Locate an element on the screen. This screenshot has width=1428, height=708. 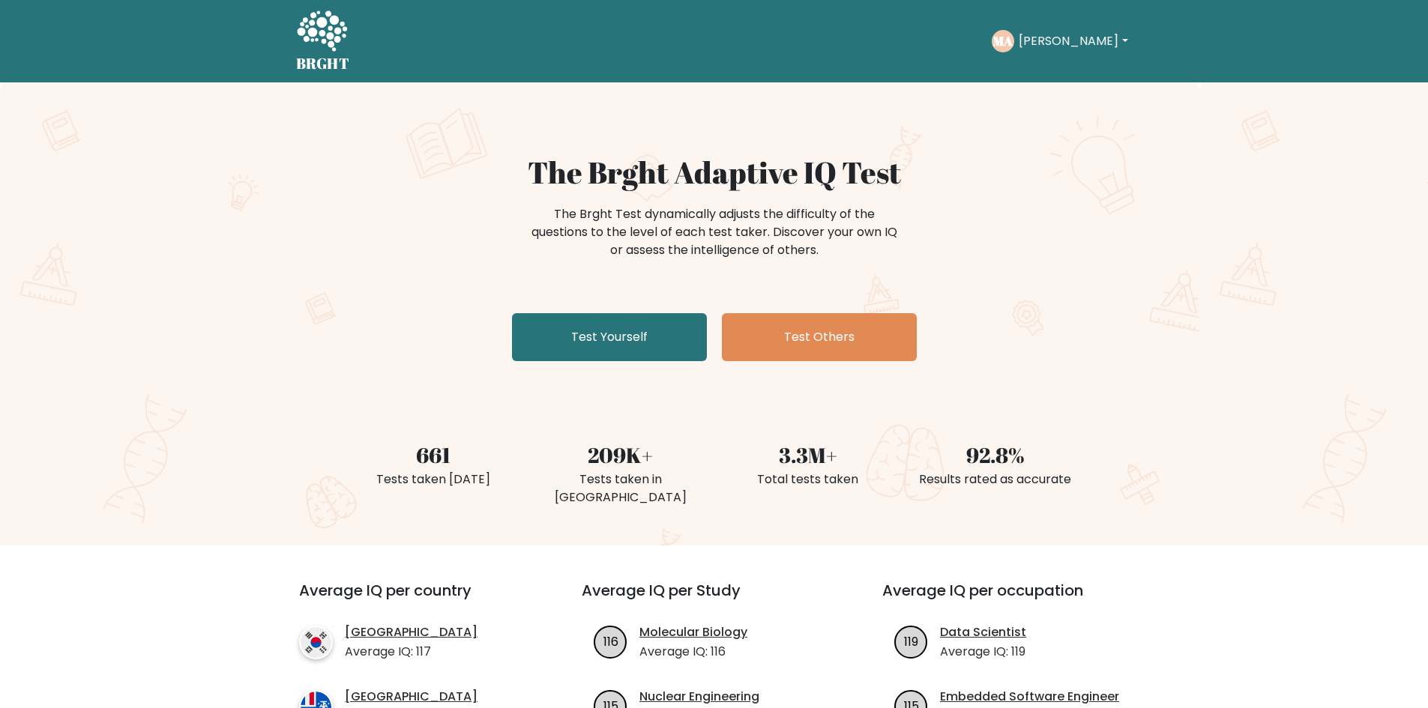
h5: BRGHT is located at coordinates (323, 64).